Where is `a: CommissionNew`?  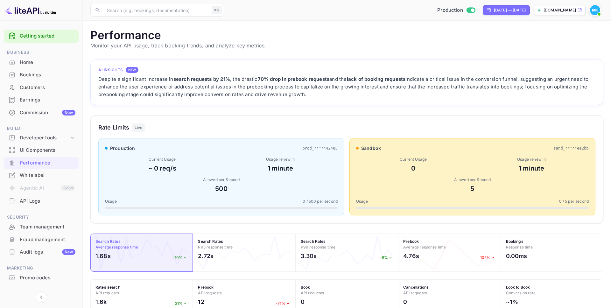 a: CommissionNew is located at coordinates (41, 112).